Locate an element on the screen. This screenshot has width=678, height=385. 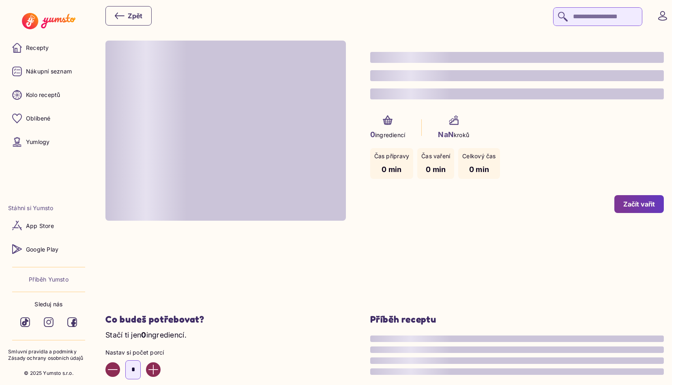
p: Yumlogy is located at coordinates (38, 142).